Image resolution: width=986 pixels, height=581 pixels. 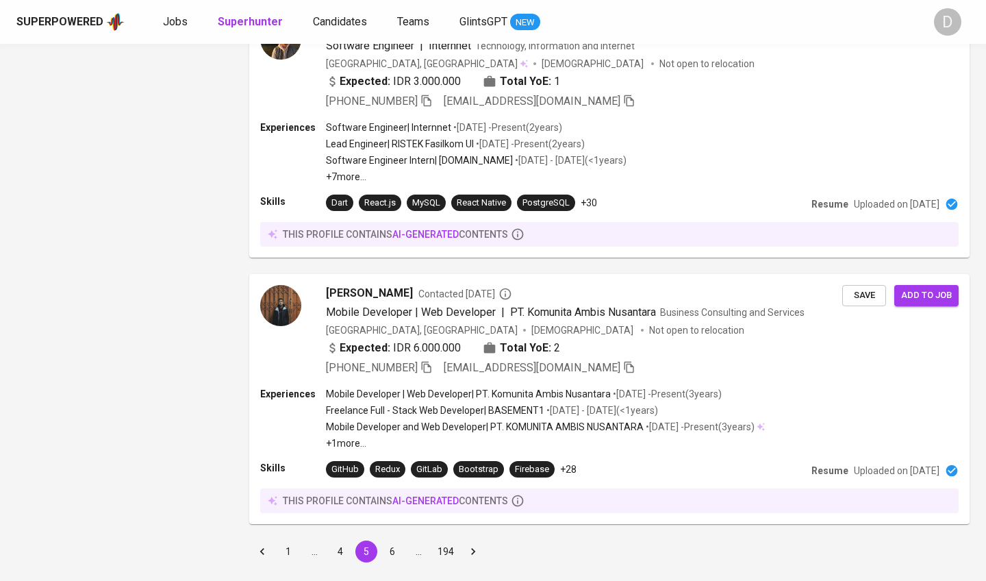 I want to click on span: PT. Komunita Ambis Nusantara, so click(x=583, y=312).